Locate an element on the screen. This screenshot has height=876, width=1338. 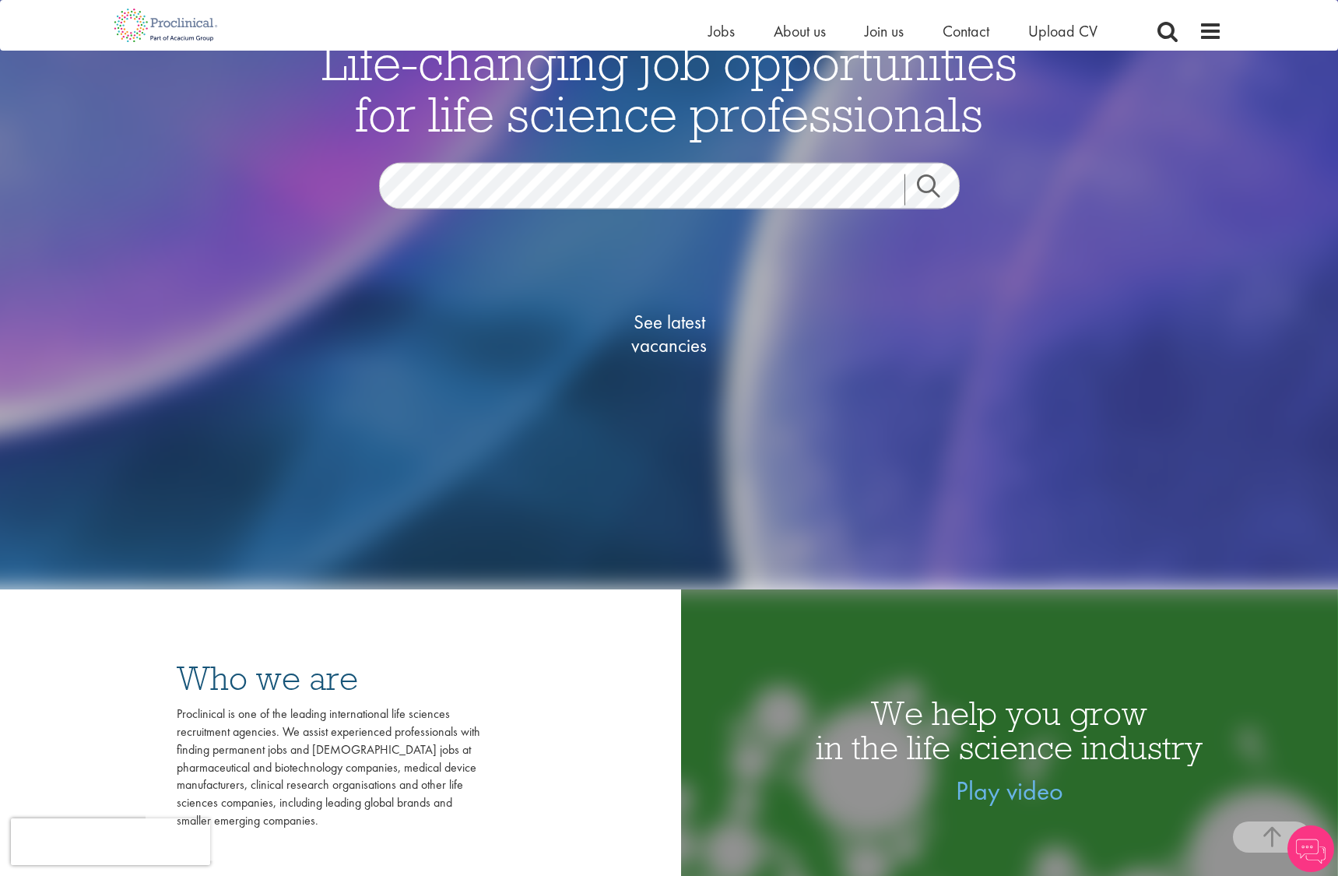
a: Contact is located at coordinates (966, 31).